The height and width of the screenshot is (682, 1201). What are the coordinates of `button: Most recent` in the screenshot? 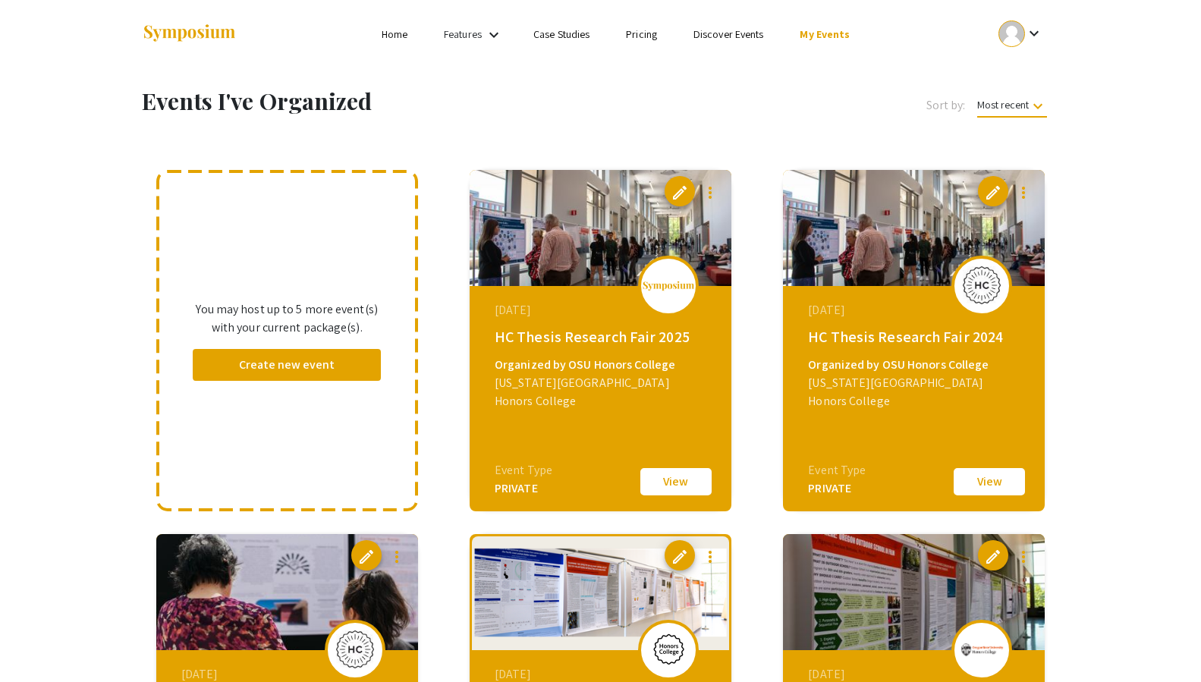 It's located at (1012, 105).